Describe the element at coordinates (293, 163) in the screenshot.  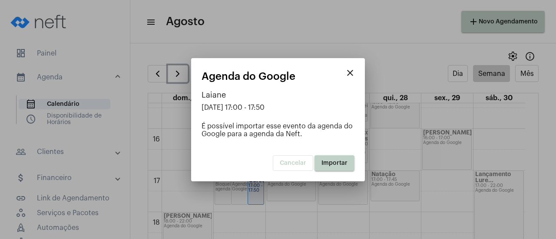
I see `button: Cancelar` at that location.